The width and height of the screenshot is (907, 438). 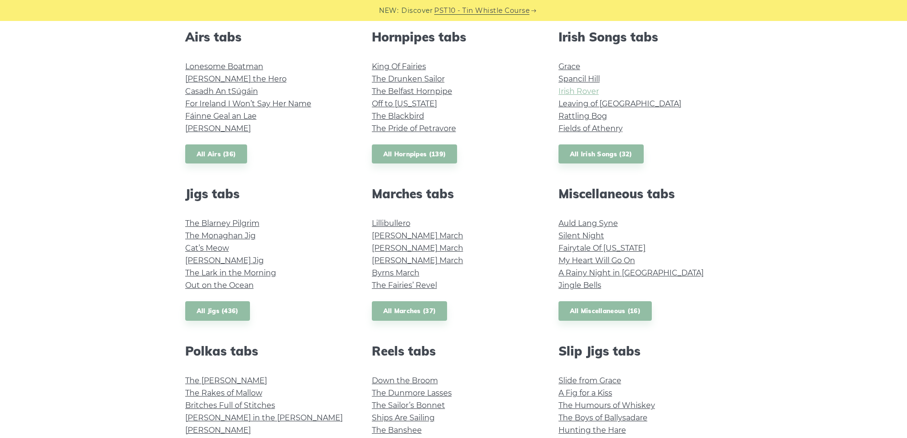 What do you see at coordinates (267, 37) in the screenshot?
I see `h2: Airs tabs` at bounding box center [267, 37].